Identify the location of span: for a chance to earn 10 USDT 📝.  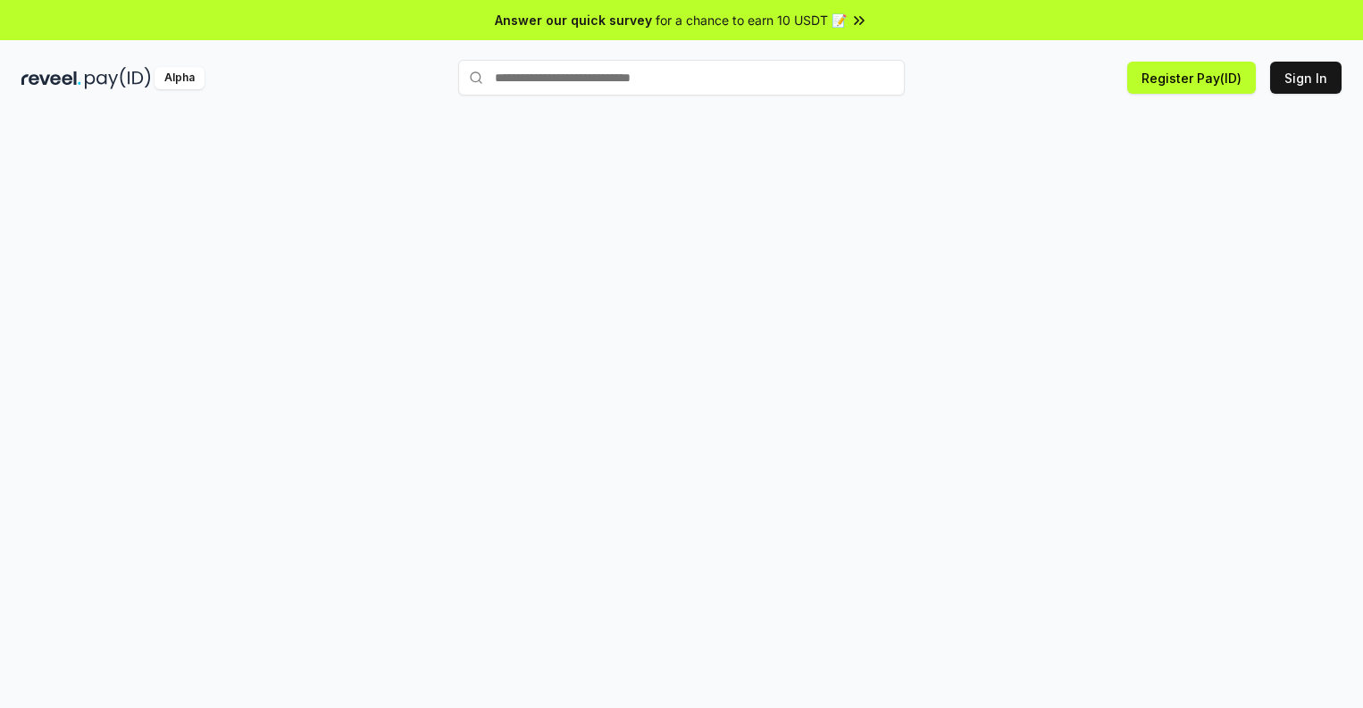
(751, 20).